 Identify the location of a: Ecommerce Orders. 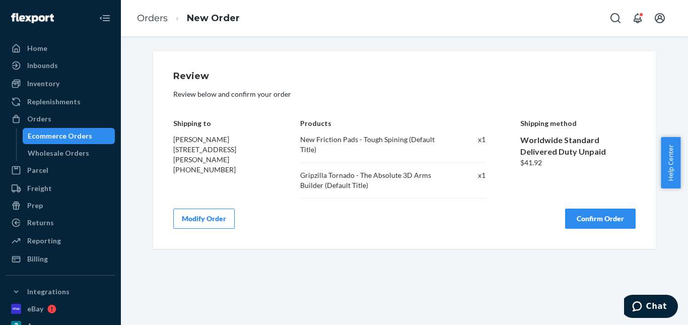
(69, 136).